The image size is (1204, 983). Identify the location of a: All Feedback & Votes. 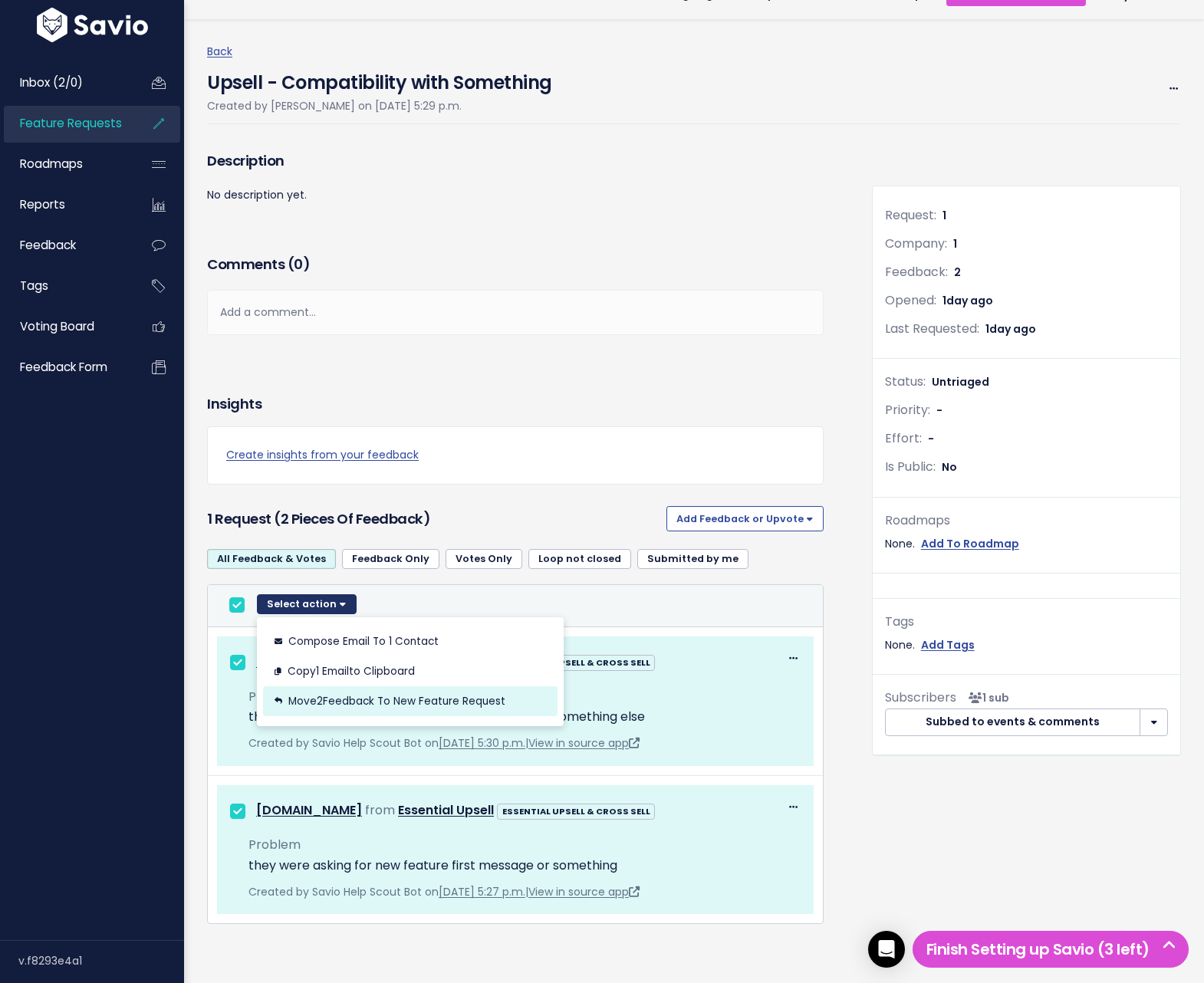
(272, 559).